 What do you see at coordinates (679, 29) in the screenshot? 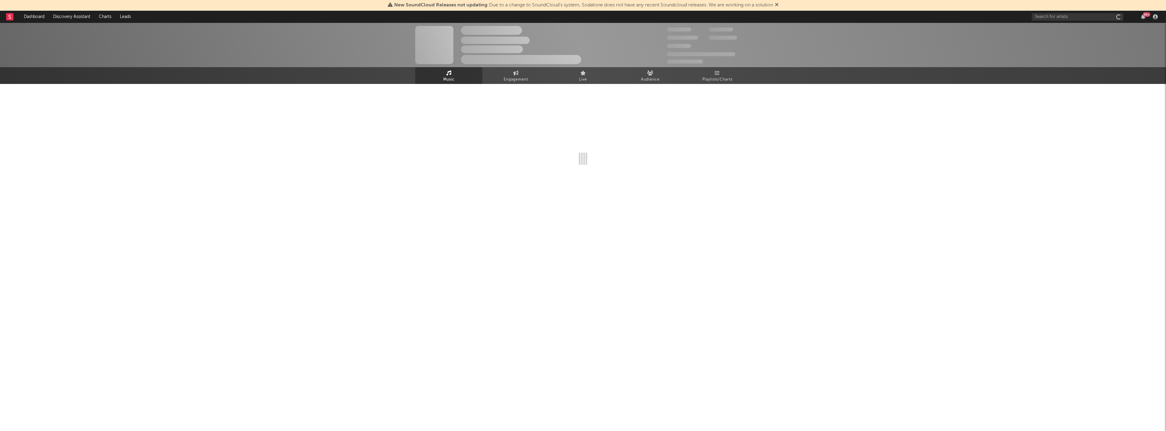
I see `span: 300.000` at bounding box center [679, 29].